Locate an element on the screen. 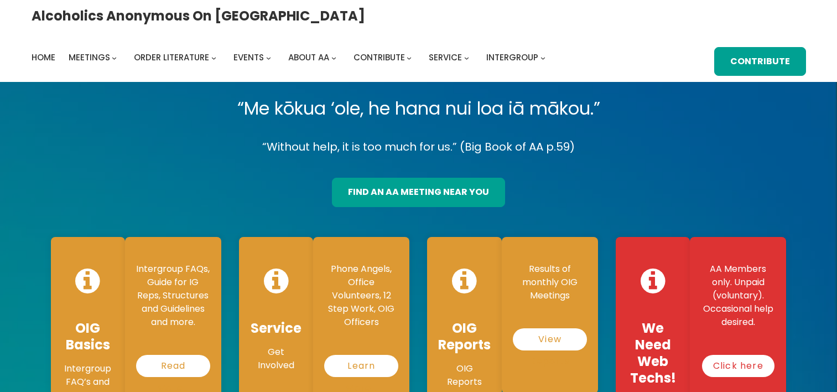  nav: Intergroup is located at coordinates (290, 58).